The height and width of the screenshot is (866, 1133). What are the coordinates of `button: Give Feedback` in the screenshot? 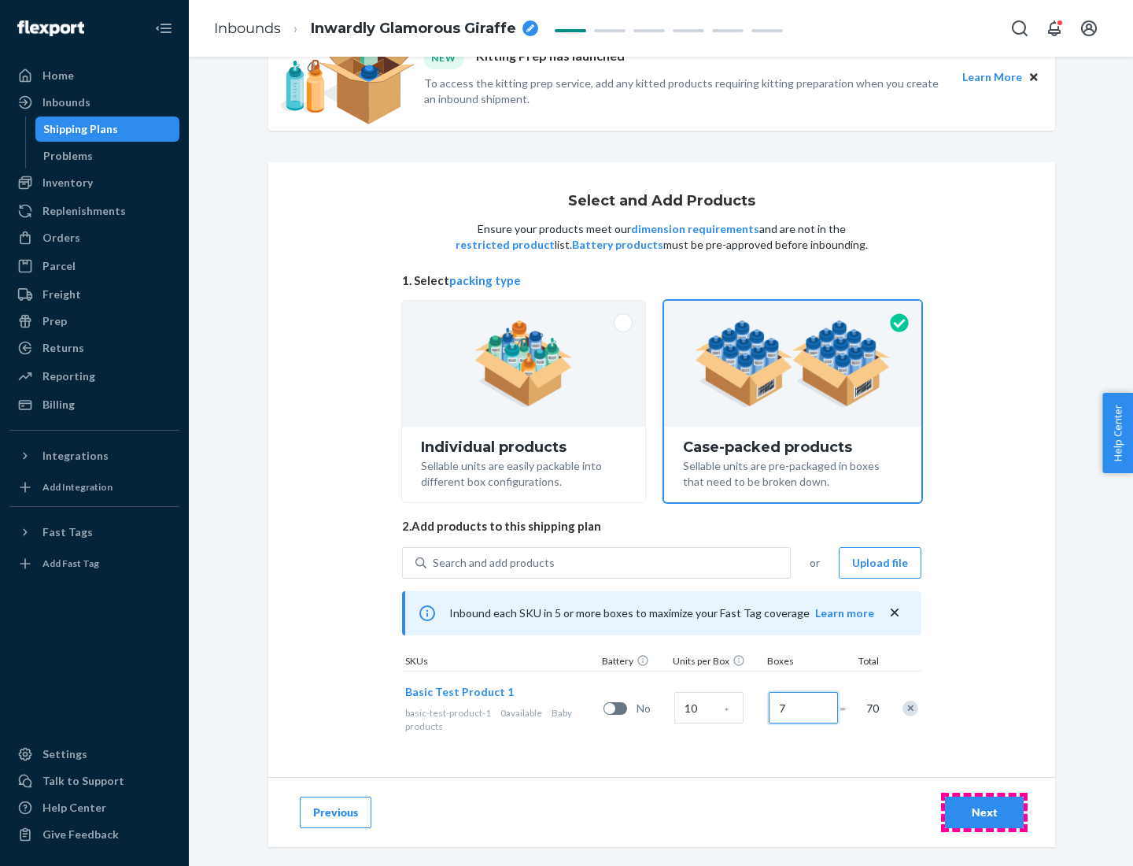 It's located at (94, 834).